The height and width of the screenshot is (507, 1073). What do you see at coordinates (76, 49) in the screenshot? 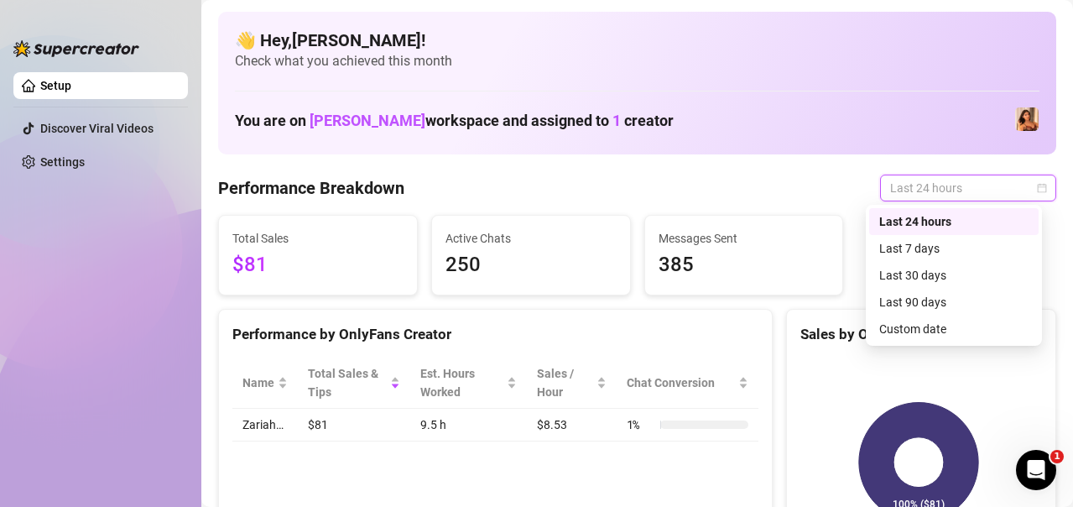
I see `img: logo-BBDzfeDw.svg` at bounding box center [76, 49].